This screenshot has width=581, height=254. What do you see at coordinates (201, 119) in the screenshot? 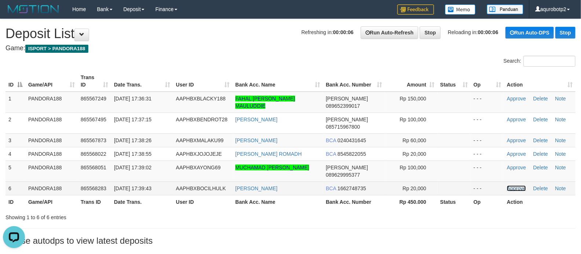
I see `span: AAPHBXBENDROT28` at bounding box center [201, 119].